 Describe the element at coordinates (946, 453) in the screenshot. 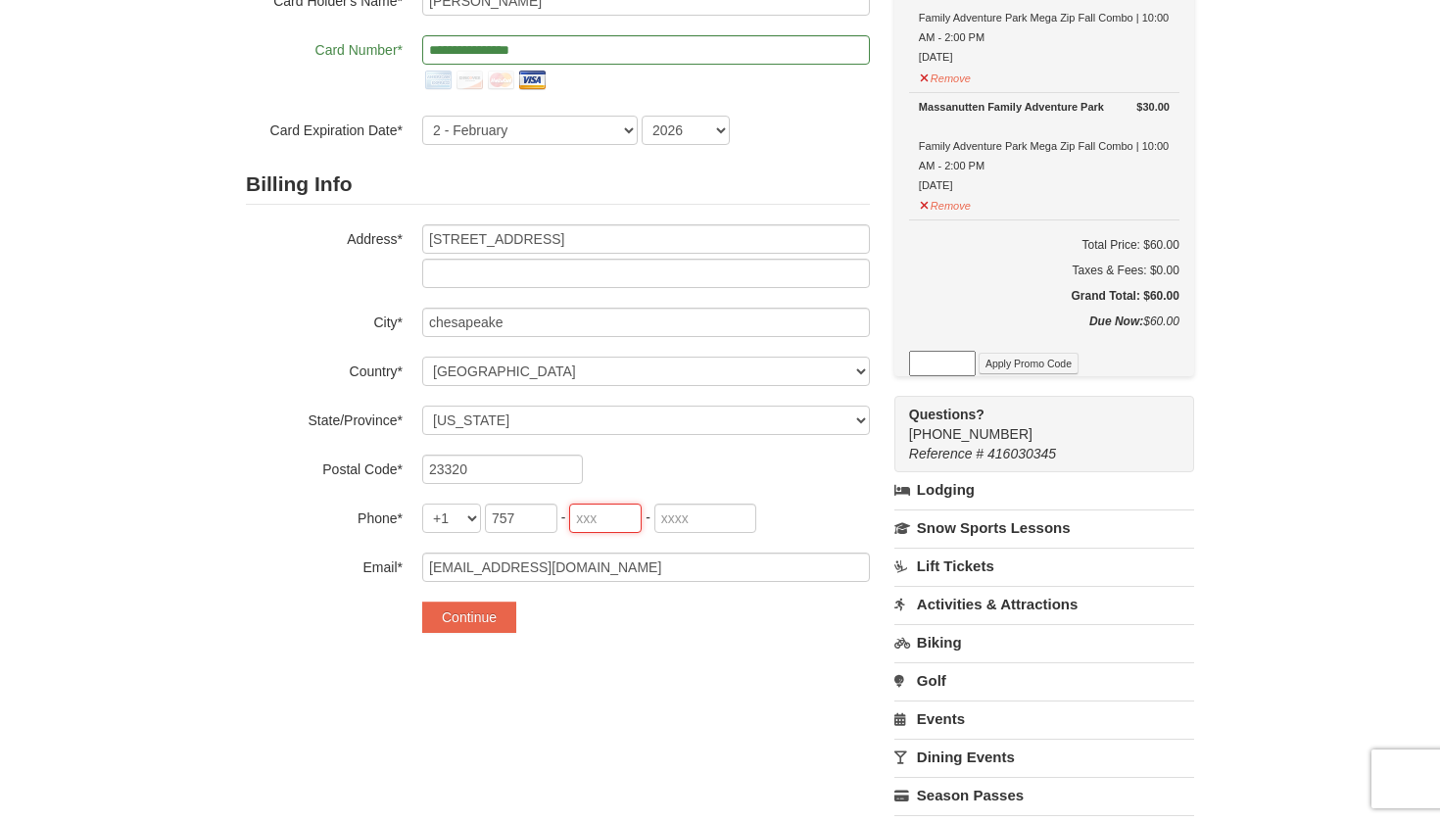

I see `span: Reference #` at that location.